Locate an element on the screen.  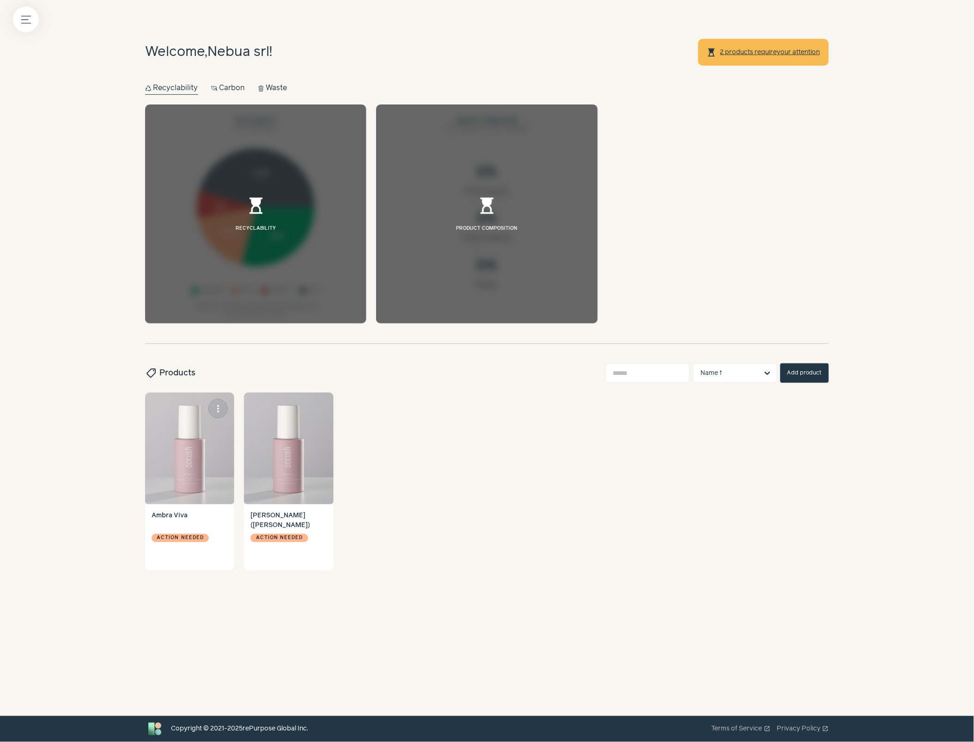
span: Nebua srl is located at coordinates (238, 52).